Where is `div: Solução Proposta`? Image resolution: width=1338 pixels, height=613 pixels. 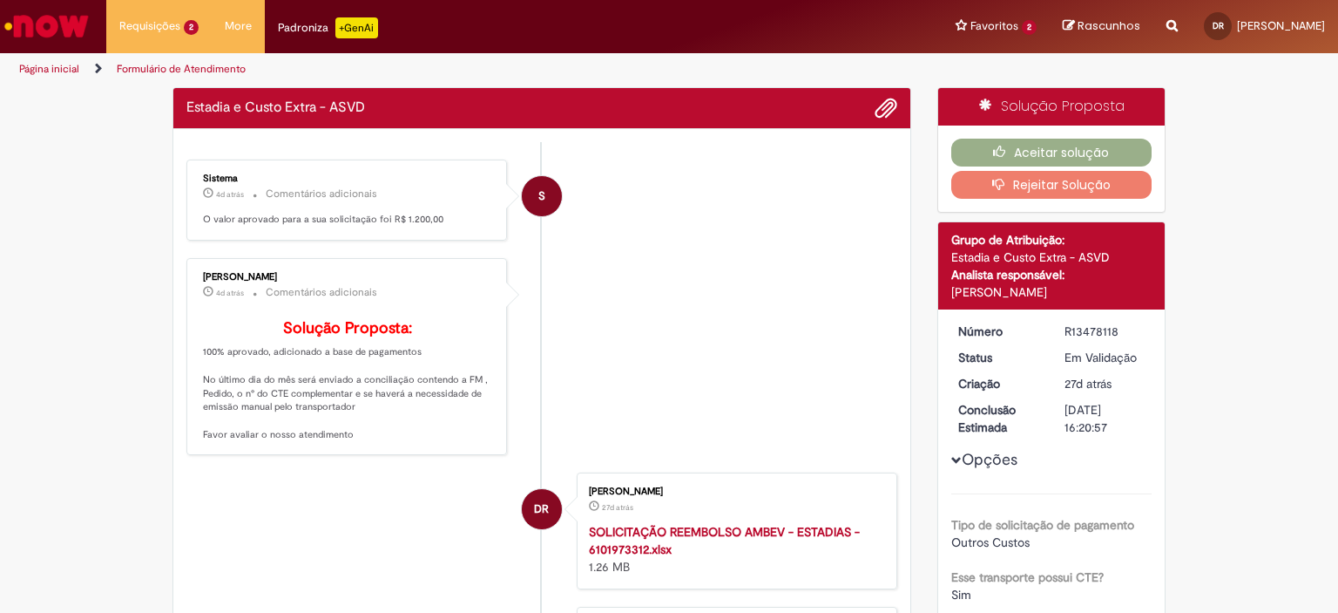
div: Solução Proposta is located at coordinates (1052, 106).